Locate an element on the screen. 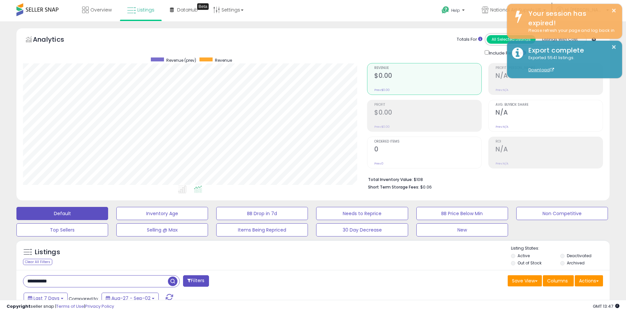 The width and height of the screenshot is (626, 313). span: Profit is located at coordinates (428, 105).